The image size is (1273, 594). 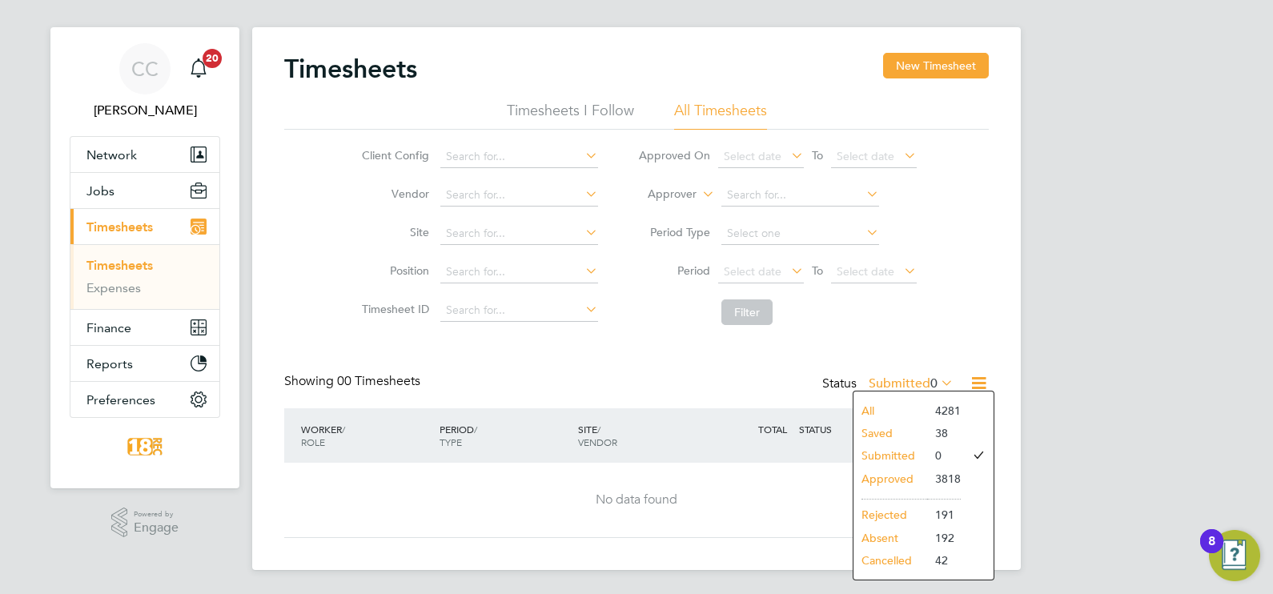 I want to click on img: 18rec-logo-retina.png, so click(x=145, y=447).